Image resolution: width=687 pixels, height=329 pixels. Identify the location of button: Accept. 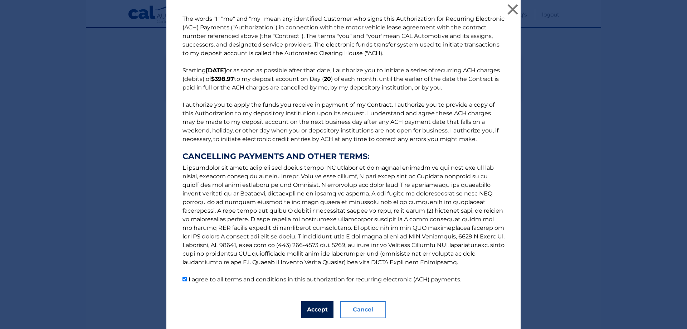
(318, 310).